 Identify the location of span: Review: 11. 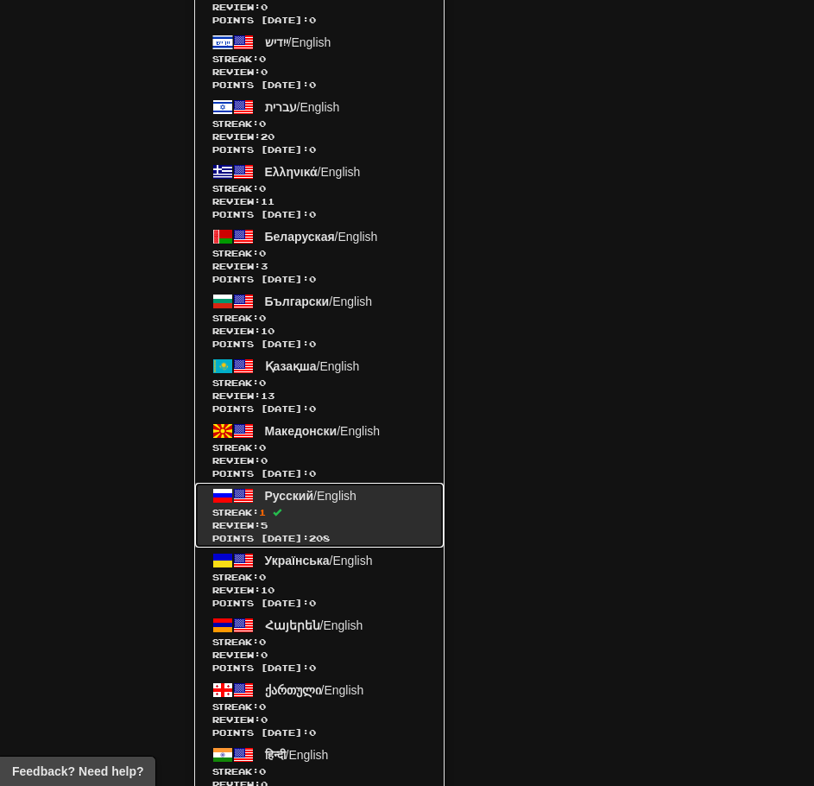
(319, 201).